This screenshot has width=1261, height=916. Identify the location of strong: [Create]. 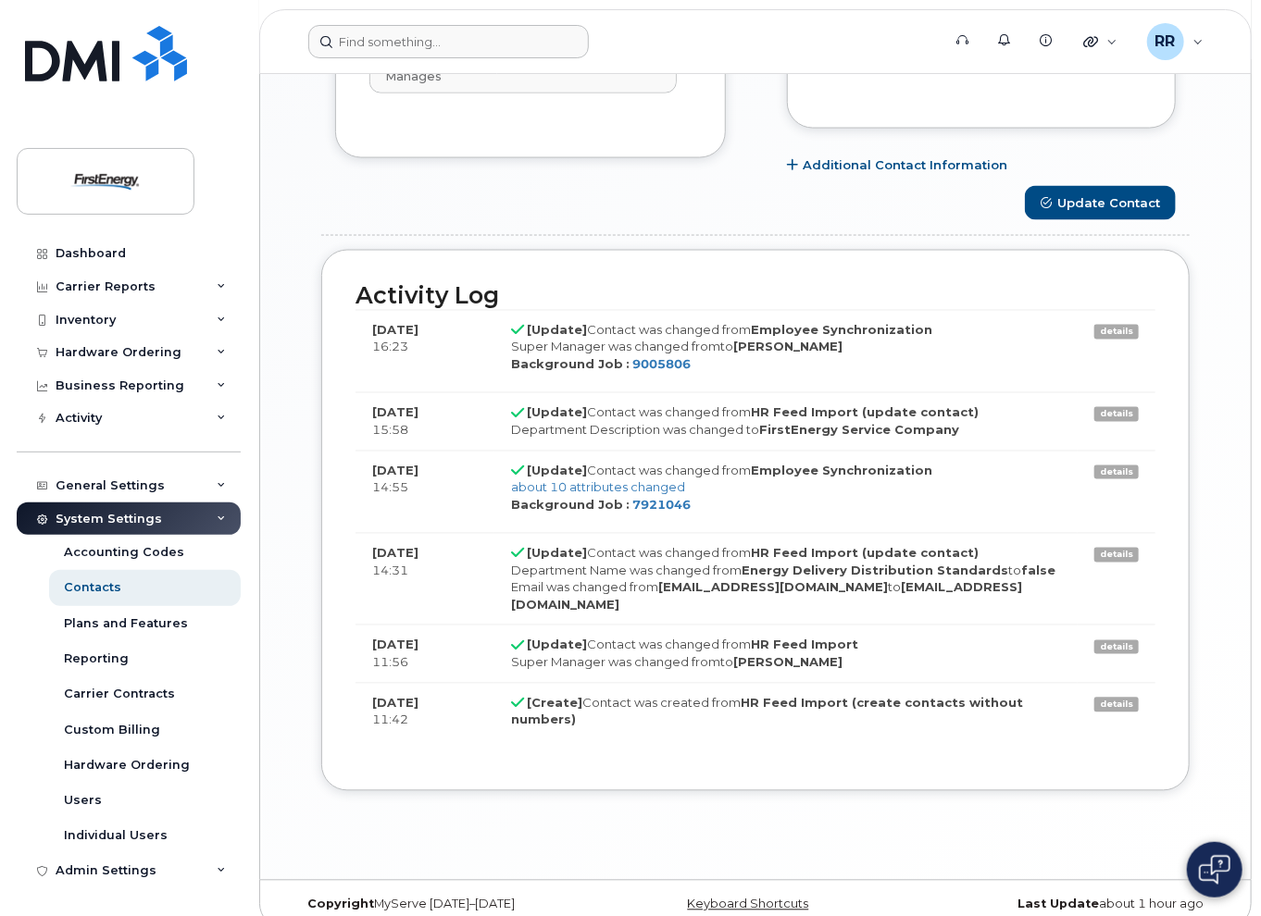
(554, 703).